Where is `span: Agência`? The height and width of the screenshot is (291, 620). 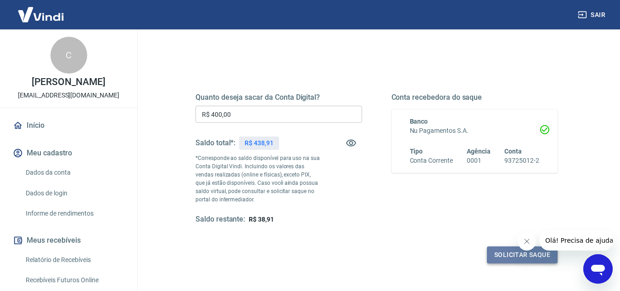
span: Agência is located at coordinates (479, 151).